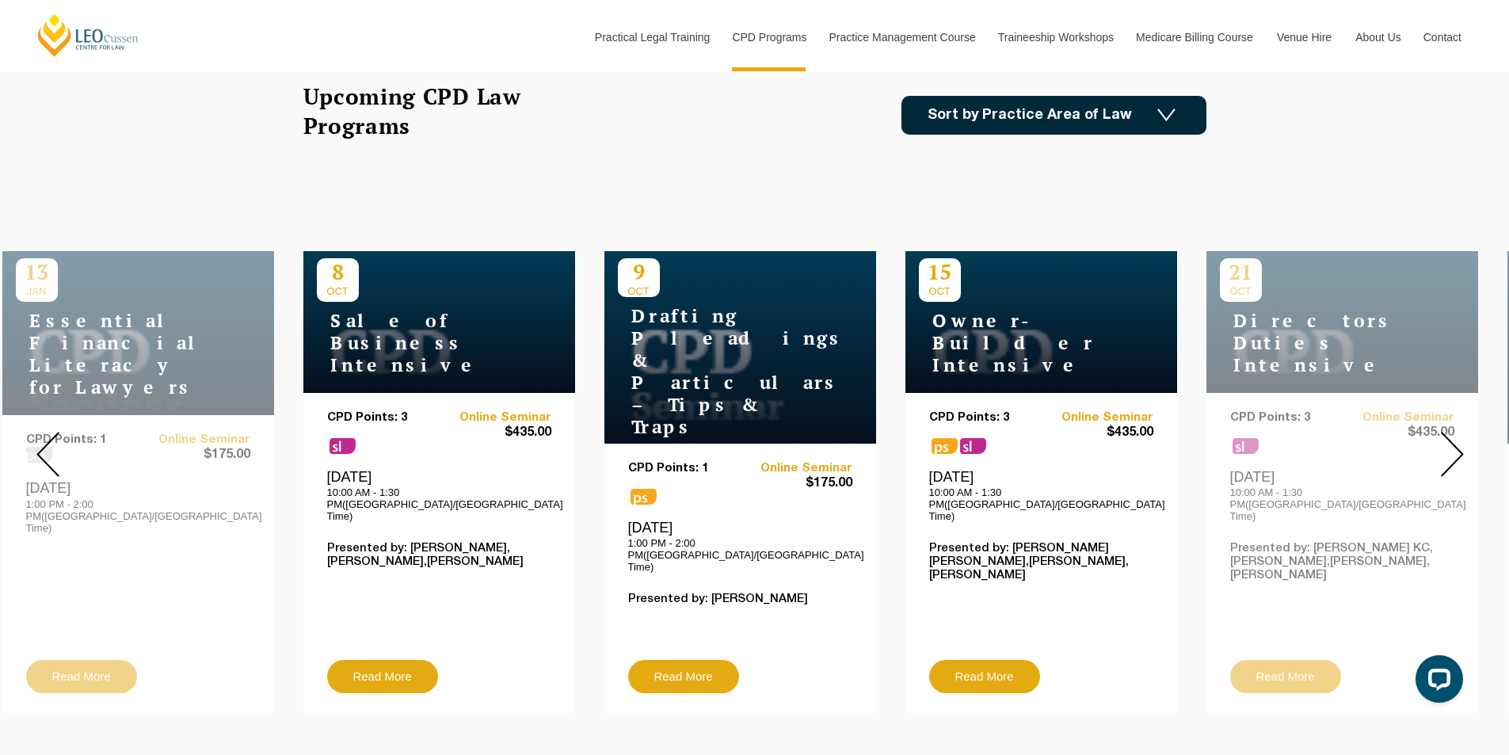  I want to click on p: CPD Points: 1, so click(684, 468).